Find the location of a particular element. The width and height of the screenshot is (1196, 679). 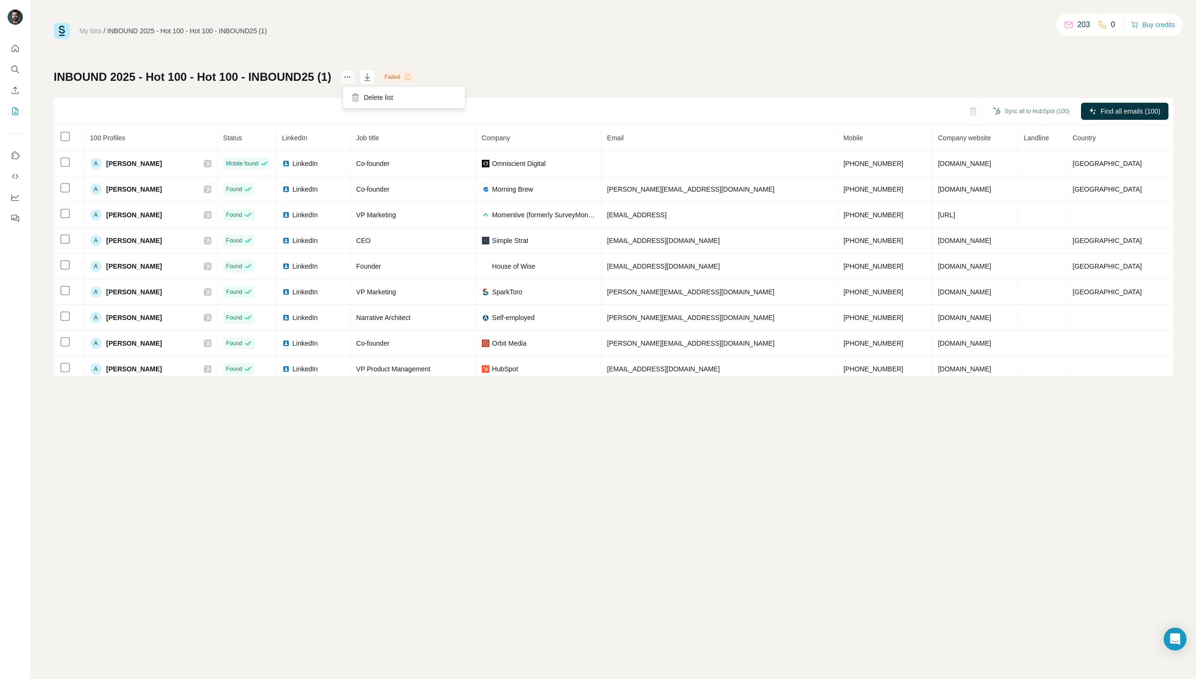

button: Quick start is located at coordinates (15, 48).